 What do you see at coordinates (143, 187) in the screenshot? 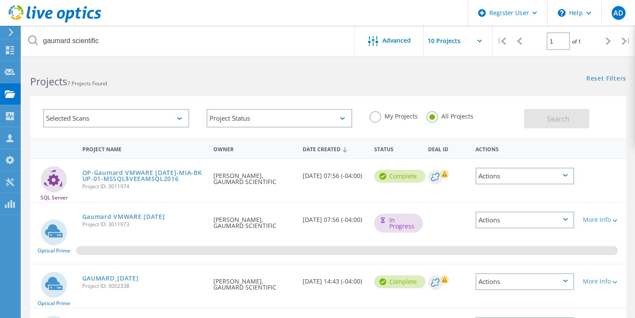
I see `span: Project ID: 3011974` at bounding box center [143, 187].